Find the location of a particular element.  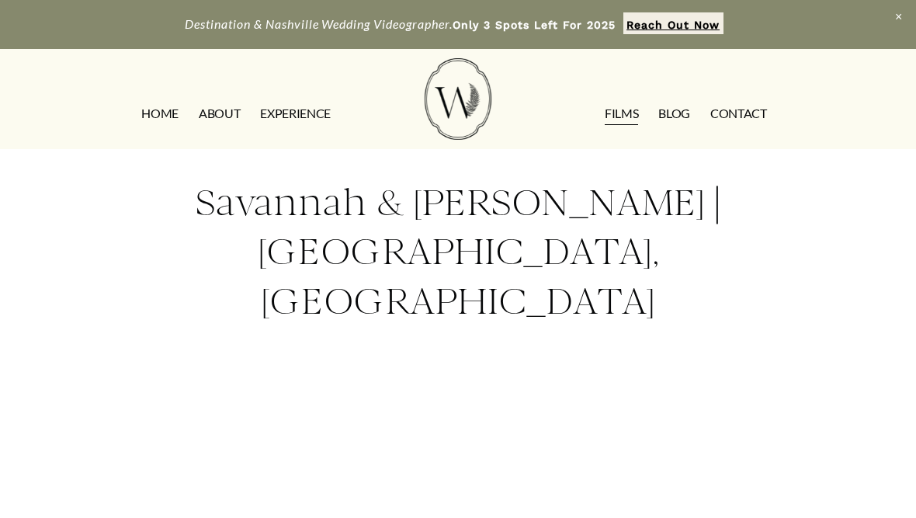

a: EXPERIENCE is located at coordinates (295, 113).